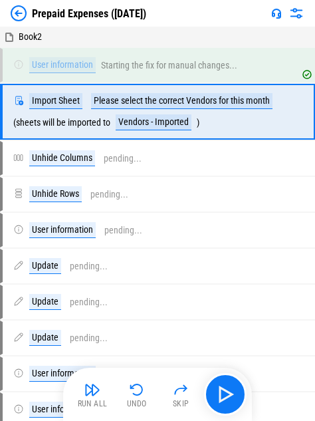 Image resolution: width=315 pixels, height=421 pixels. Describe the element at coordinates (276, 13) in the screenshot. I see `img: Support` at that location.